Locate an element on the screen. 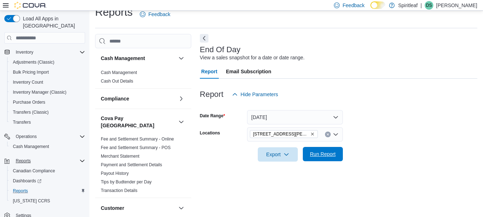 The width and height of the screenshot is (483, 217). span: Tips by Budtender per Day is located at coordinates (126, 182).